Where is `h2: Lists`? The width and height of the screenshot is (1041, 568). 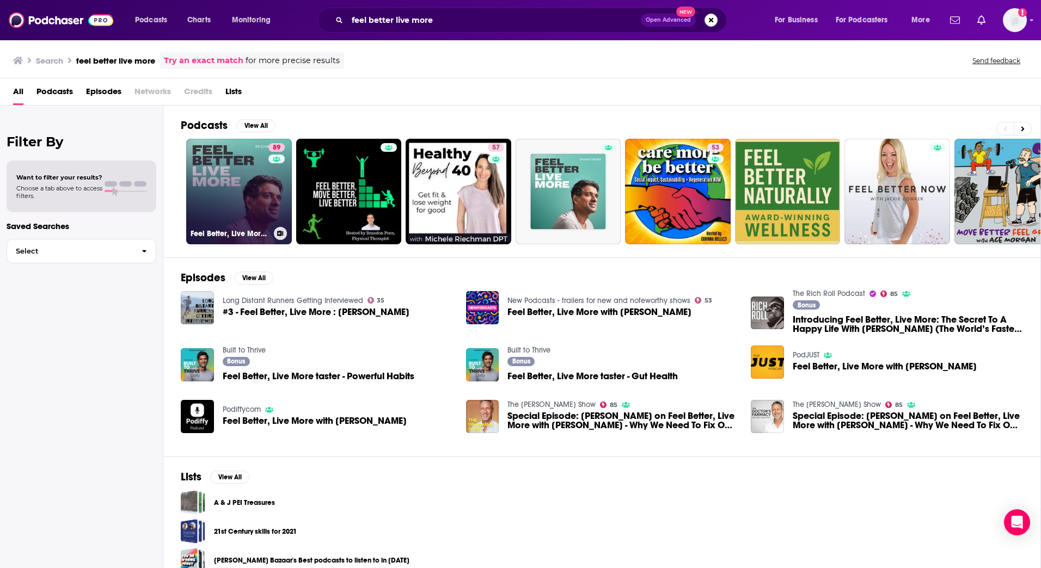
h2: Lists is located at coordinates (191, 477).